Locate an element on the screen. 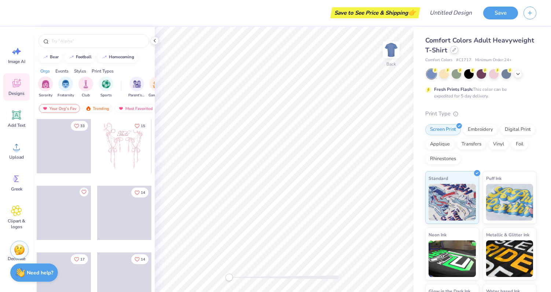 The image size is (551, 292). div: Print Type is located at coordinates (481, 114).